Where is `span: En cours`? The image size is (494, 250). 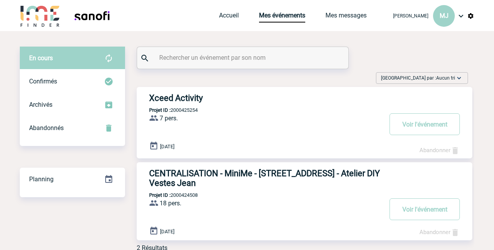
span: En cours is located at coordinates (41, 58).